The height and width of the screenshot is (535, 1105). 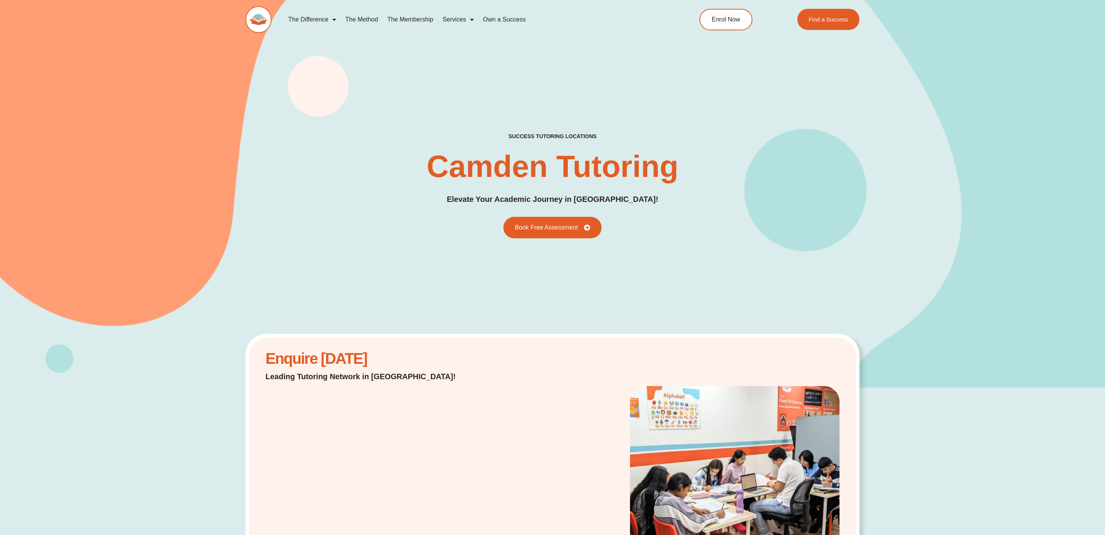 What do you see at coordinates (553, 136) in the screenshot?
I see `h2: success tutoring locations` at bounding box center [553, 136].